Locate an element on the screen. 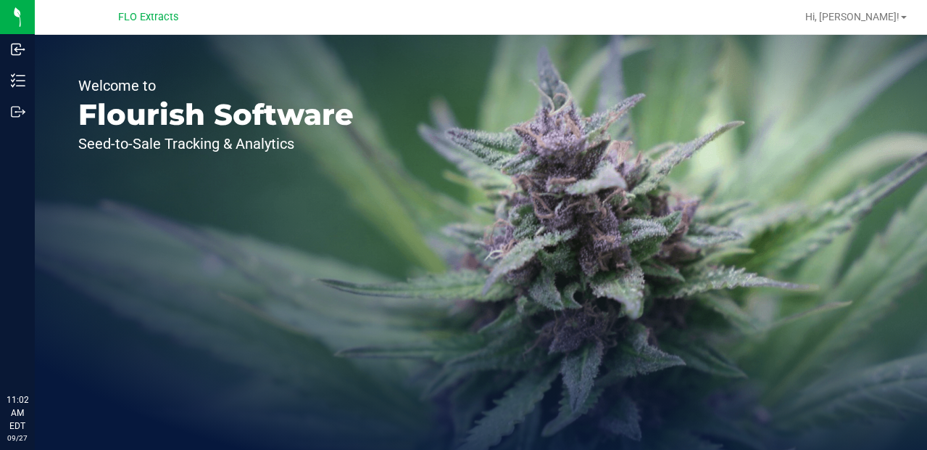  inline-svg: Inventory is located at coordinates (18, 80).